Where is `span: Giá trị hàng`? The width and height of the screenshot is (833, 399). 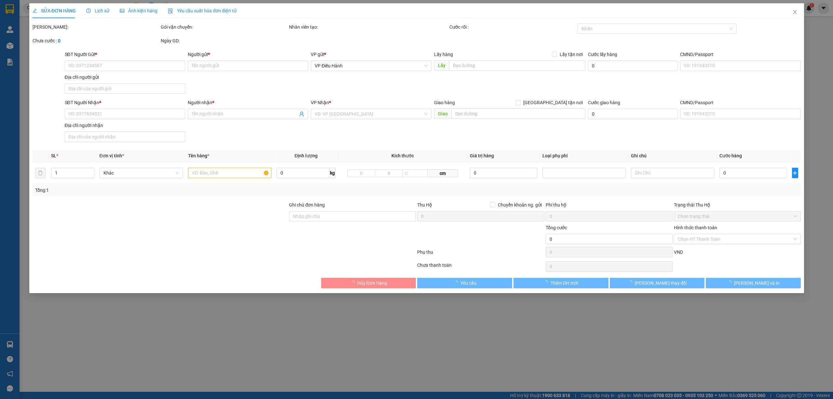 span: Giá trị hàng is located at coordinates (482, 156).